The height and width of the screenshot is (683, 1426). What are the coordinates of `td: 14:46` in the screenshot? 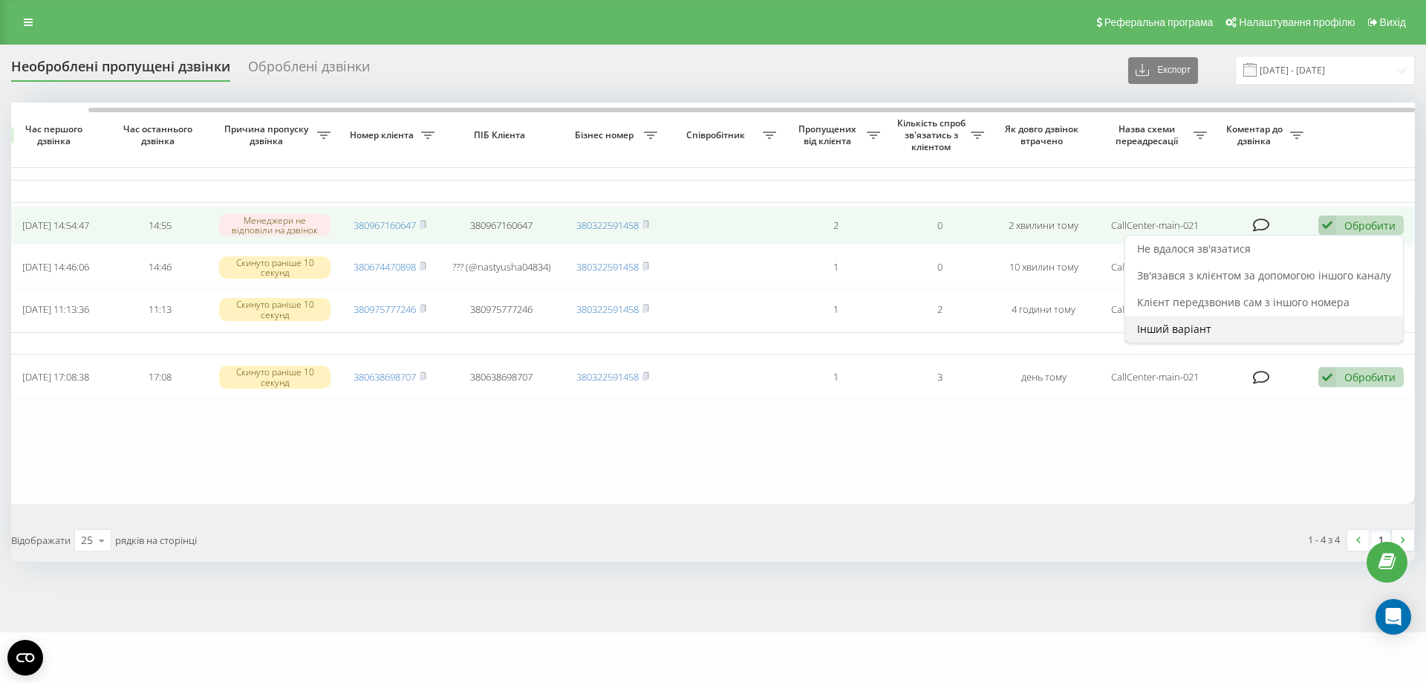 It's located at (160, 267).